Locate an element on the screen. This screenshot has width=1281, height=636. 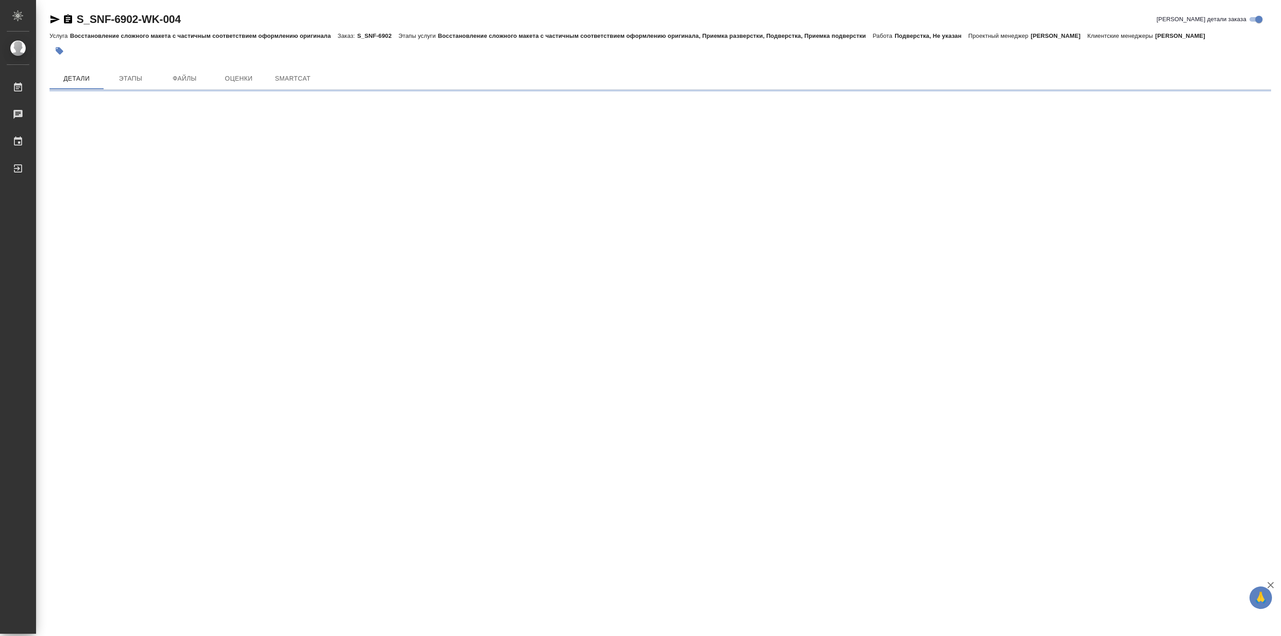
span: Оценки is located at coordinates (239, 78).